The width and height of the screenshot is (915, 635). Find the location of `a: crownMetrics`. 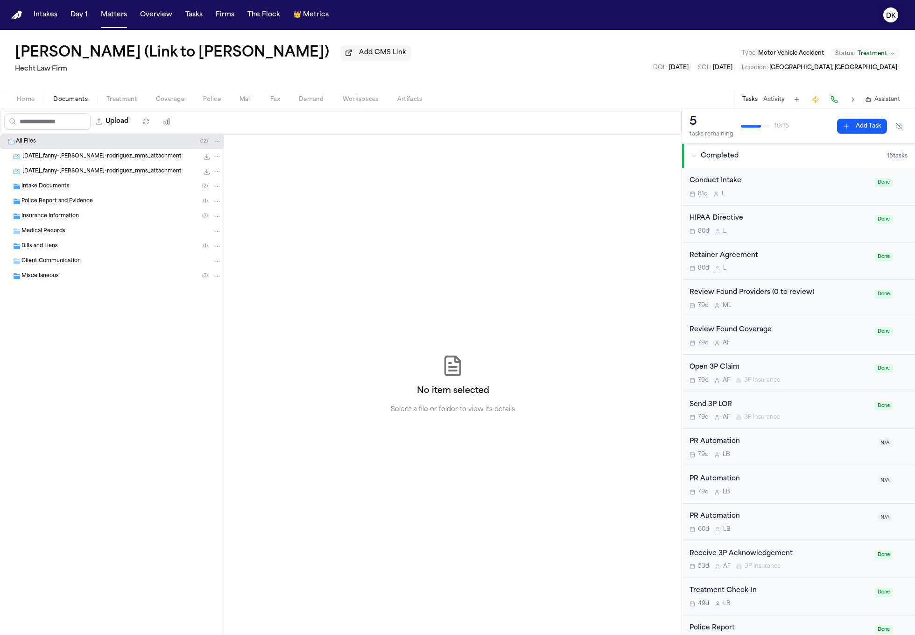

a: crownMetrics is located at coordinates (311, 15).